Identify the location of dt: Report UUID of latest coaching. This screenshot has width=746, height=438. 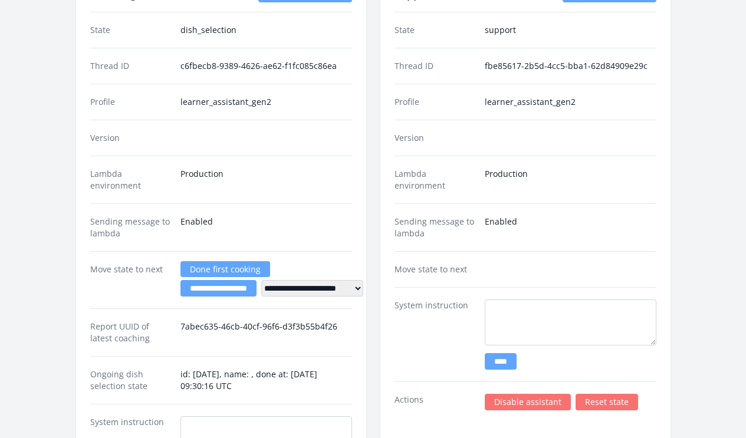
(130, 333).